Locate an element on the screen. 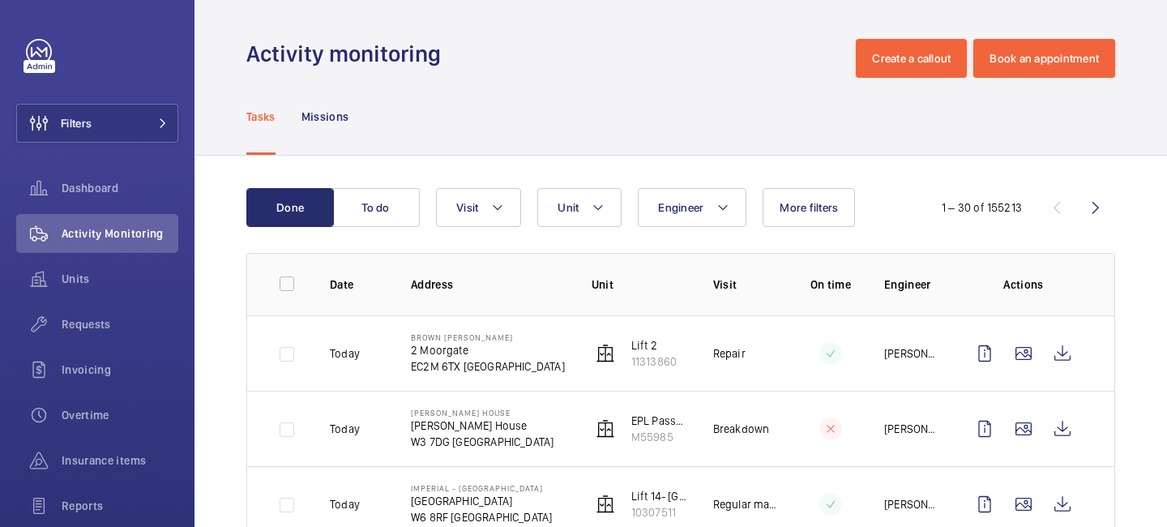  span: Filters is located at coordinates (76, 123).